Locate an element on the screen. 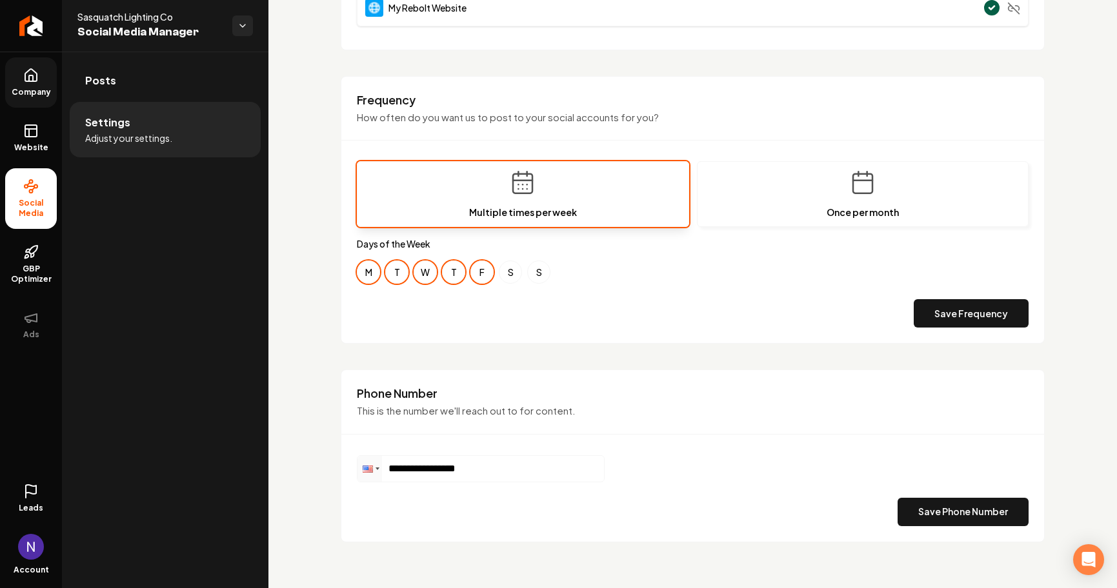 This screenshot has height=588, width=1117. span: Settings is located at coordinates (108, 123).